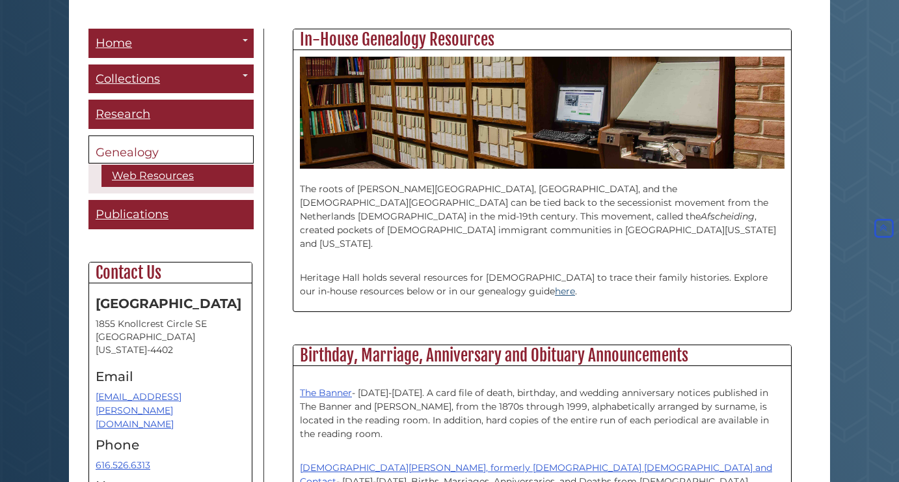 This screenshot has height=482, width=899. I want to click on a: Publications, so click(171, 214).